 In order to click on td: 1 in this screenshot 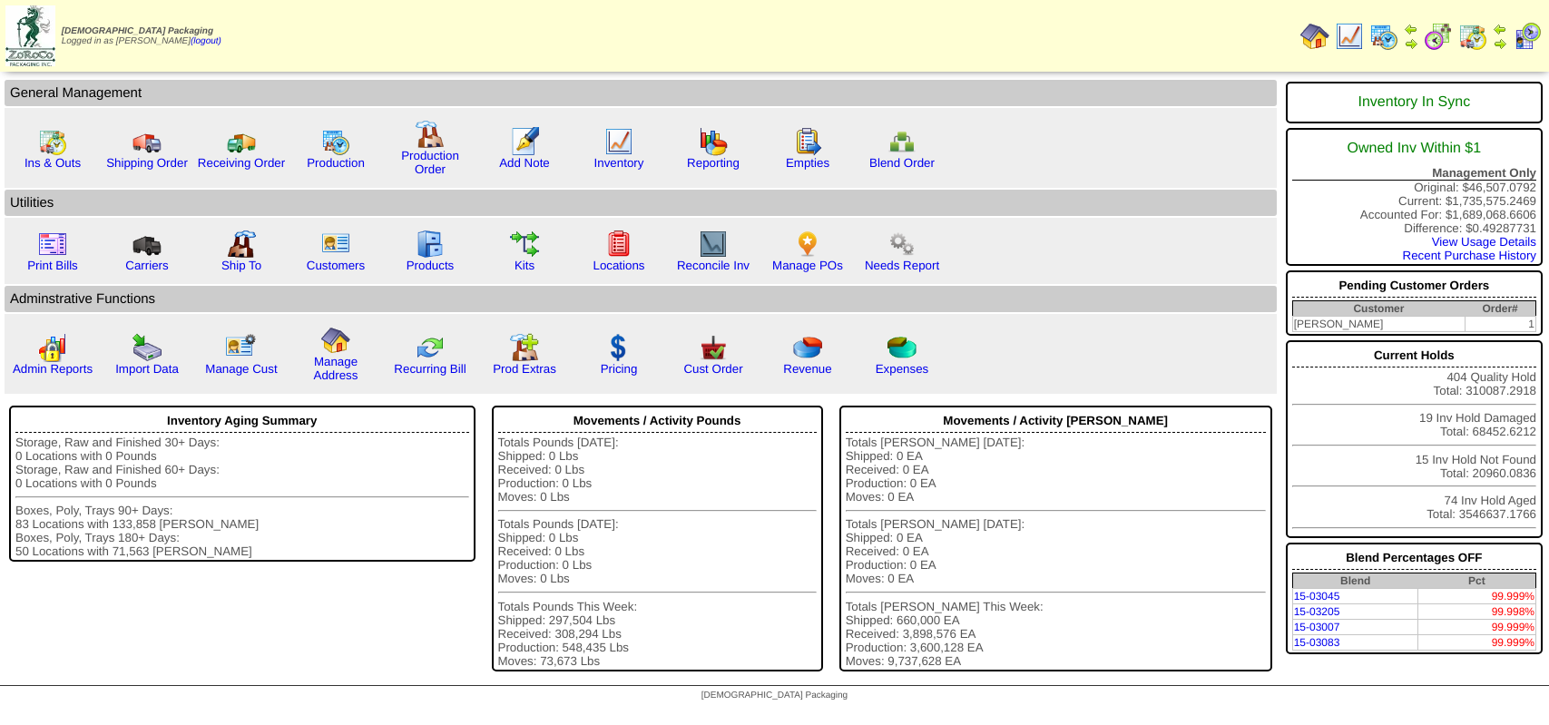, I will do `click(1500, 324)`.